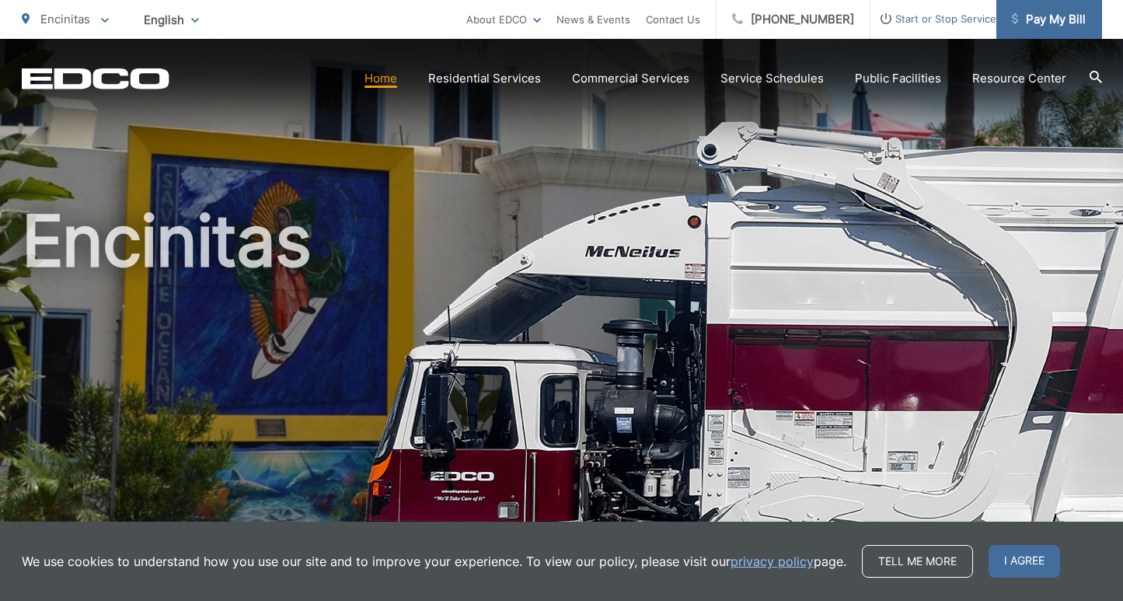 The width and height of the screenshot is (1123, 601). Describe the element at coordinates (504, 19) in the screenshot. I see `a: About EDCO` at that location.